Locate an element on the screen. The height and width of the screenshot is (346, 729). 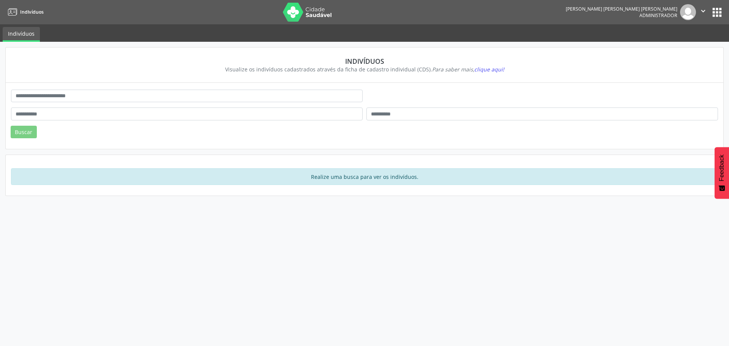
button: Buscar is located at coordinates (24, 132).